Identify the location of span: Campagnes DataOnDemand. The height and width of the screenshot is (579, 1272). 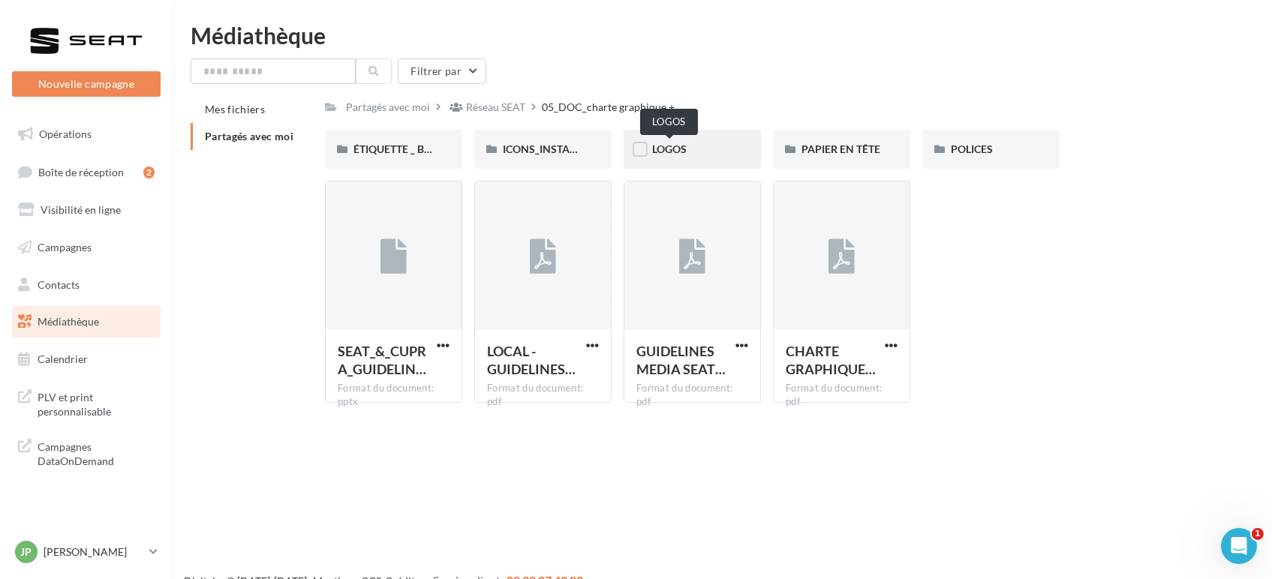
(96, 453).